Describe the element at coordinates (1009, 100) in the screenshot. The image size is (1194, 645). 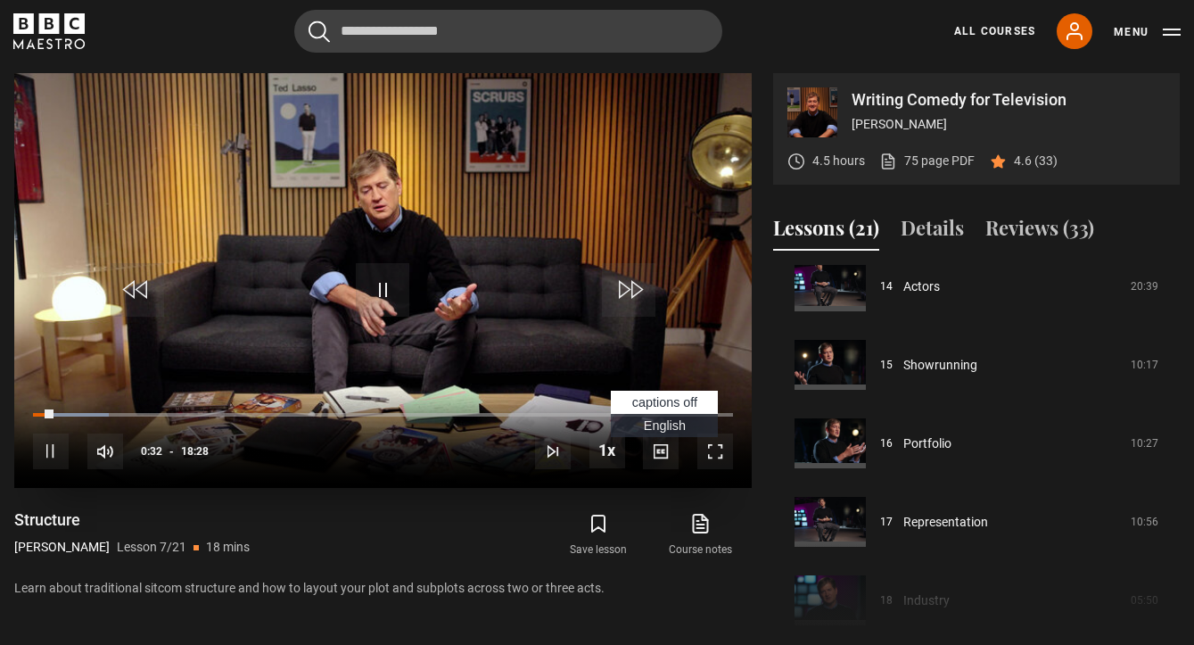
I see `p: Writing Comedy for Television` at that location.